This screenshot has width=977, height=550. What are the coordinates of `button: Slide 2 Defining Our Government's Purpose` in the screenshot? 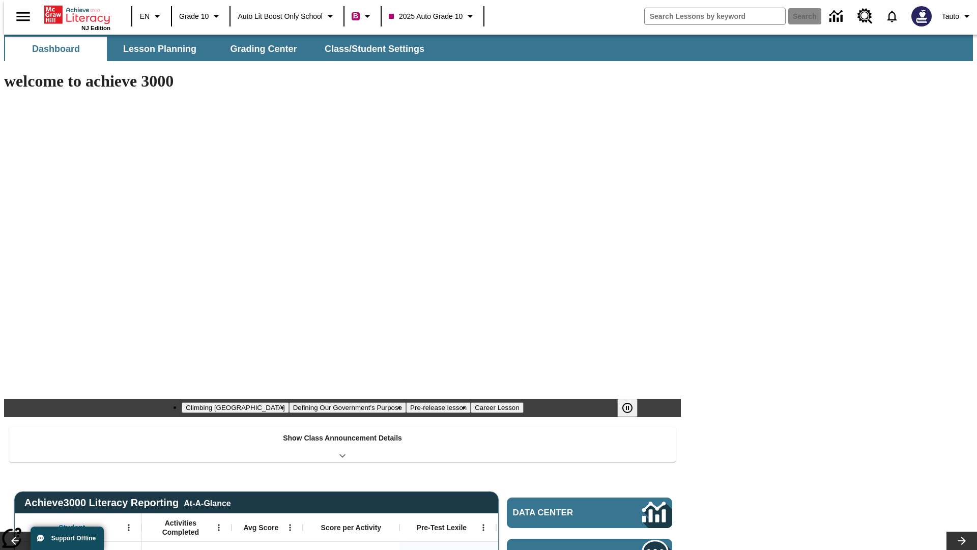 It's located at (348, 407).